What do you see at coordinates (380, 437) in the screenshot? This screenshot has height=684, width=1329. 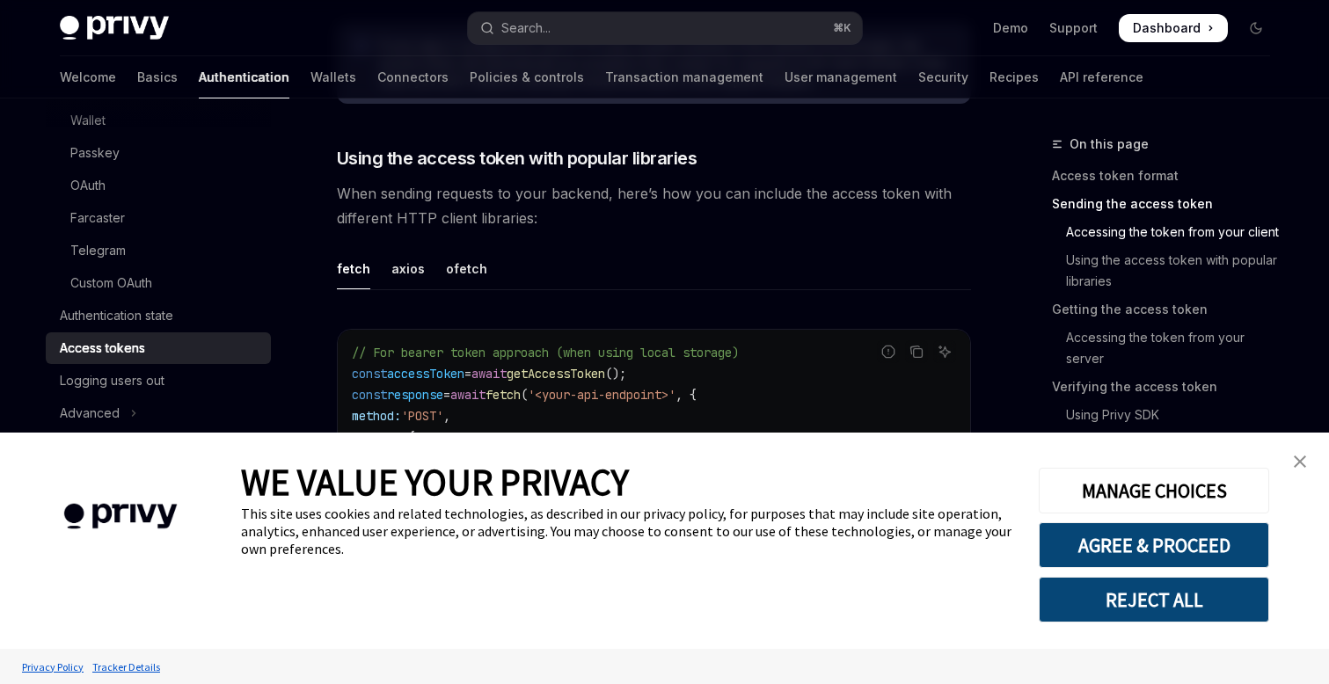 I see `span: headers:` at bounding box center [380, 437].